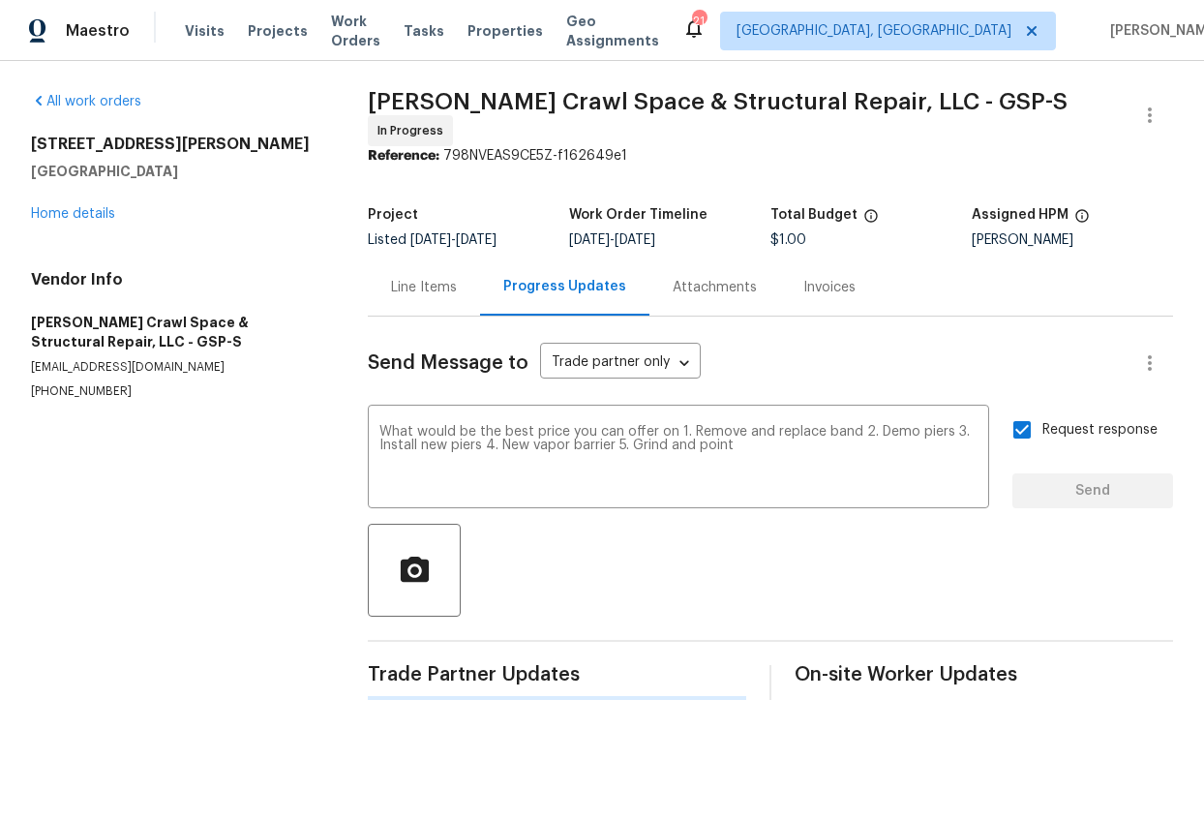 This screenshot has height=821, width=1204. Describe the element at coordinates (829, 287) in the screenshot. I see `div: Invoices` at that location.